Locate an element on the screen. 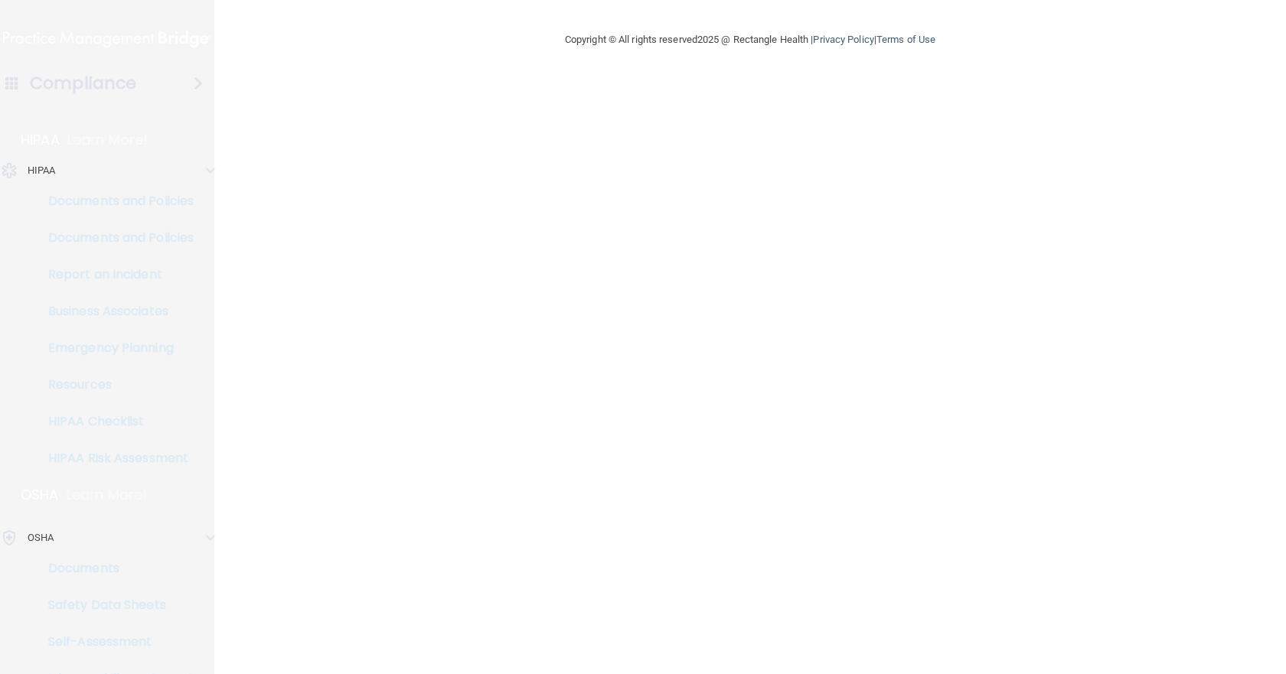  p: Resources is located at coordinates (114, 385).